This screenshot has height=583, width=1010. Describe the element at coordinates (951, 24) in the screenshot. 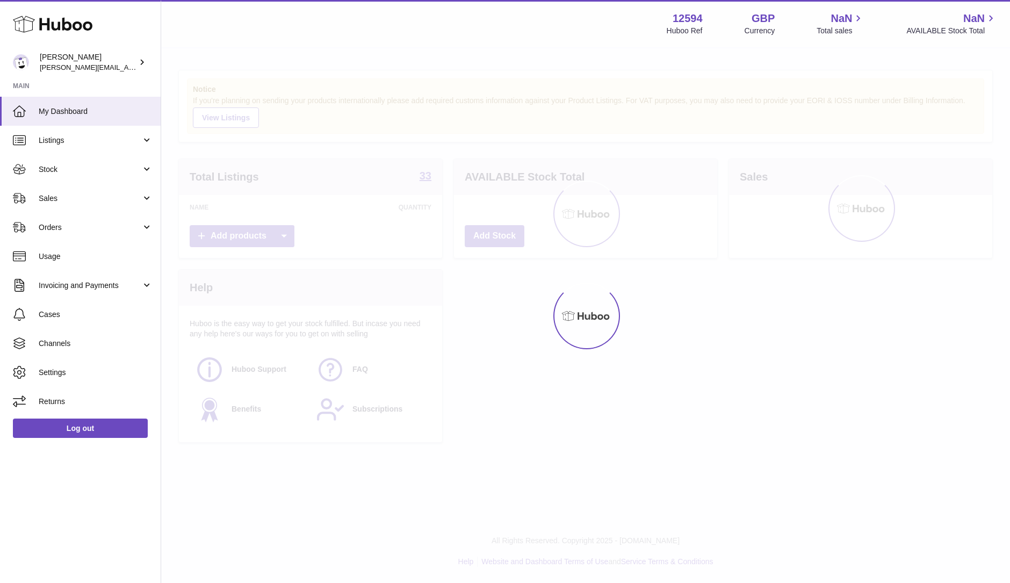

I see `a: NaN AVAILABLE Stock Total` at that location.